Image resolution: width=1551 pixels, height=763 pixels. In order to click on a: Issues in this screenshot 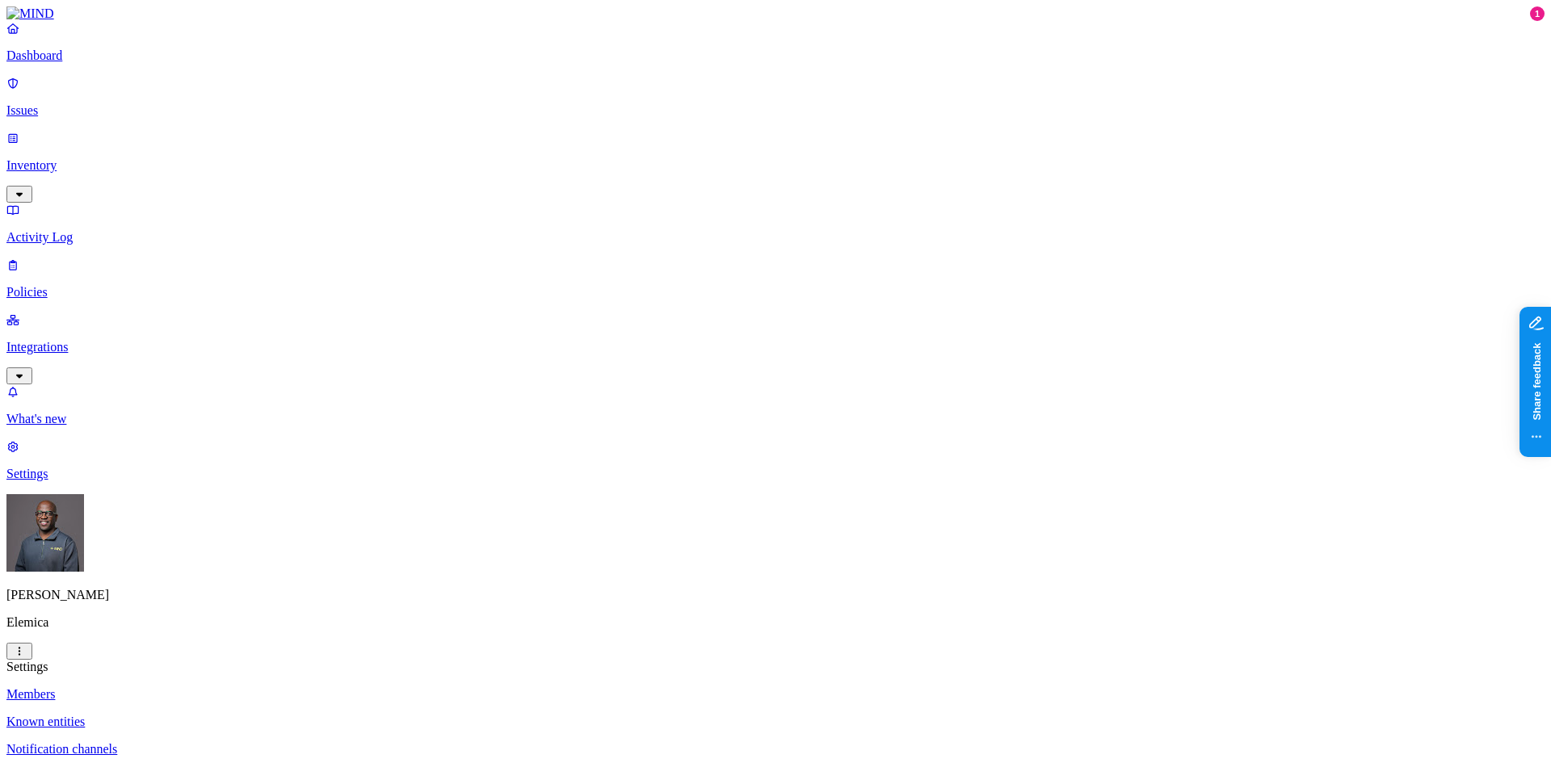, I will do `click(776, 97)`.